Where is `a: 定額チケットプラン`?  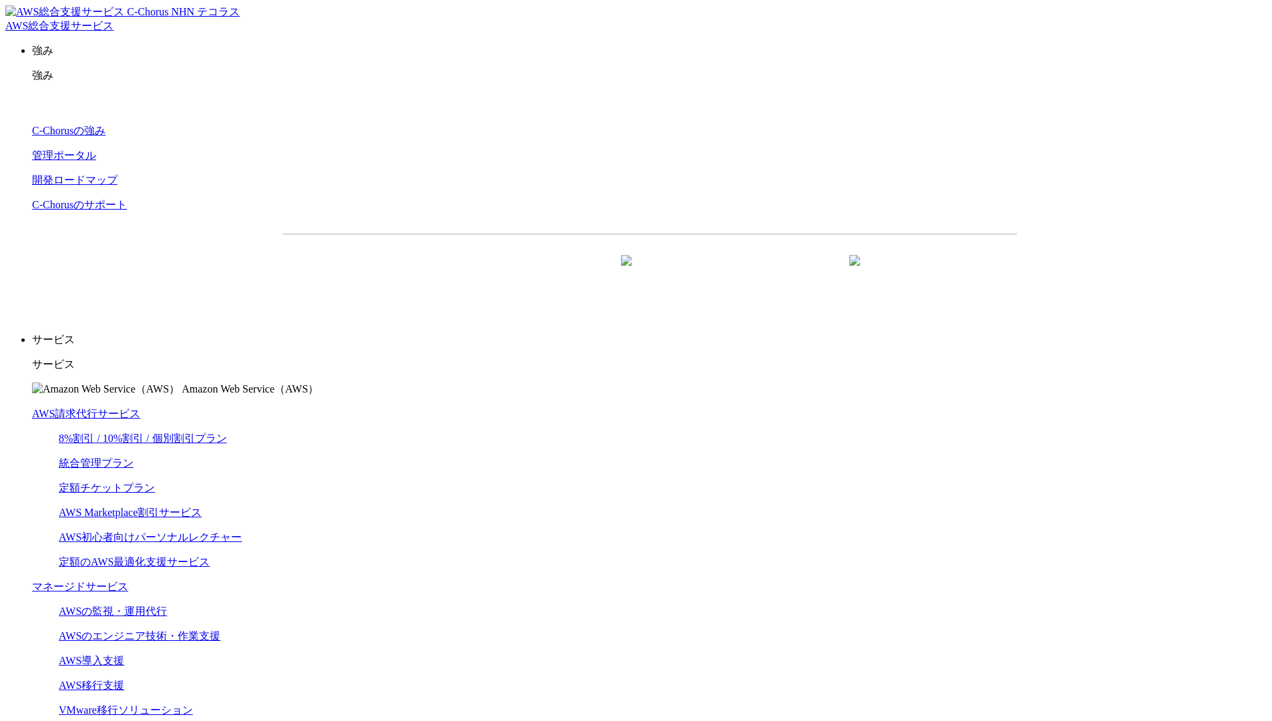
a: 定額チケットプラン is located at coordinates (107, 487).